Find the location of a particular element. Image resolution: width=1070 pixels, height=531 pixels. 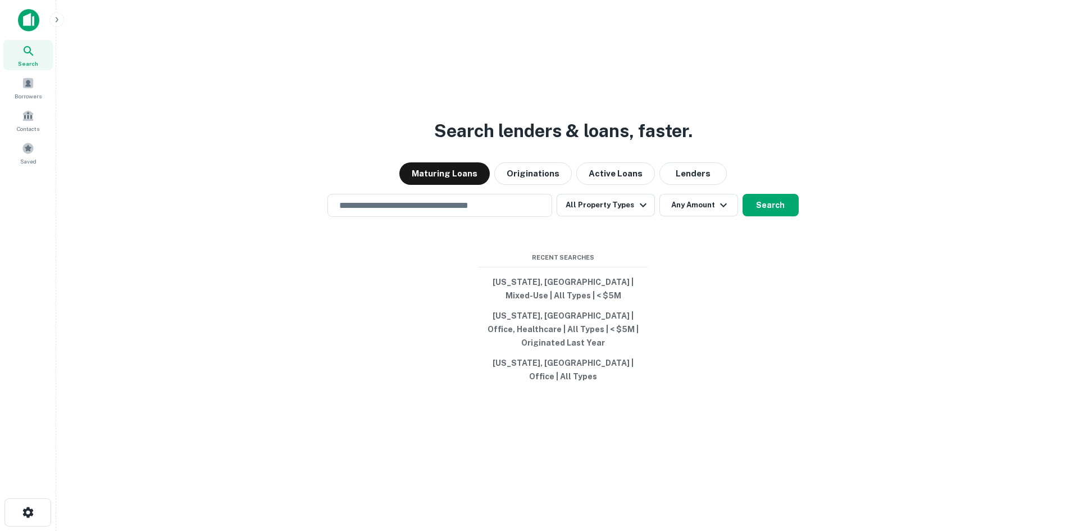

span: Recent Searches is located at coordinates (563, 257).